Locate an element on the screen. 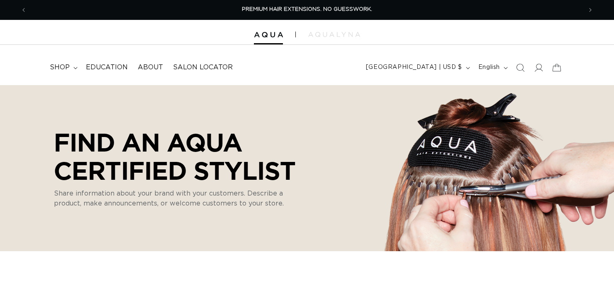 This screenshot has height=301, width=614. button: Previous announcement is located at coordinates (24, 10).